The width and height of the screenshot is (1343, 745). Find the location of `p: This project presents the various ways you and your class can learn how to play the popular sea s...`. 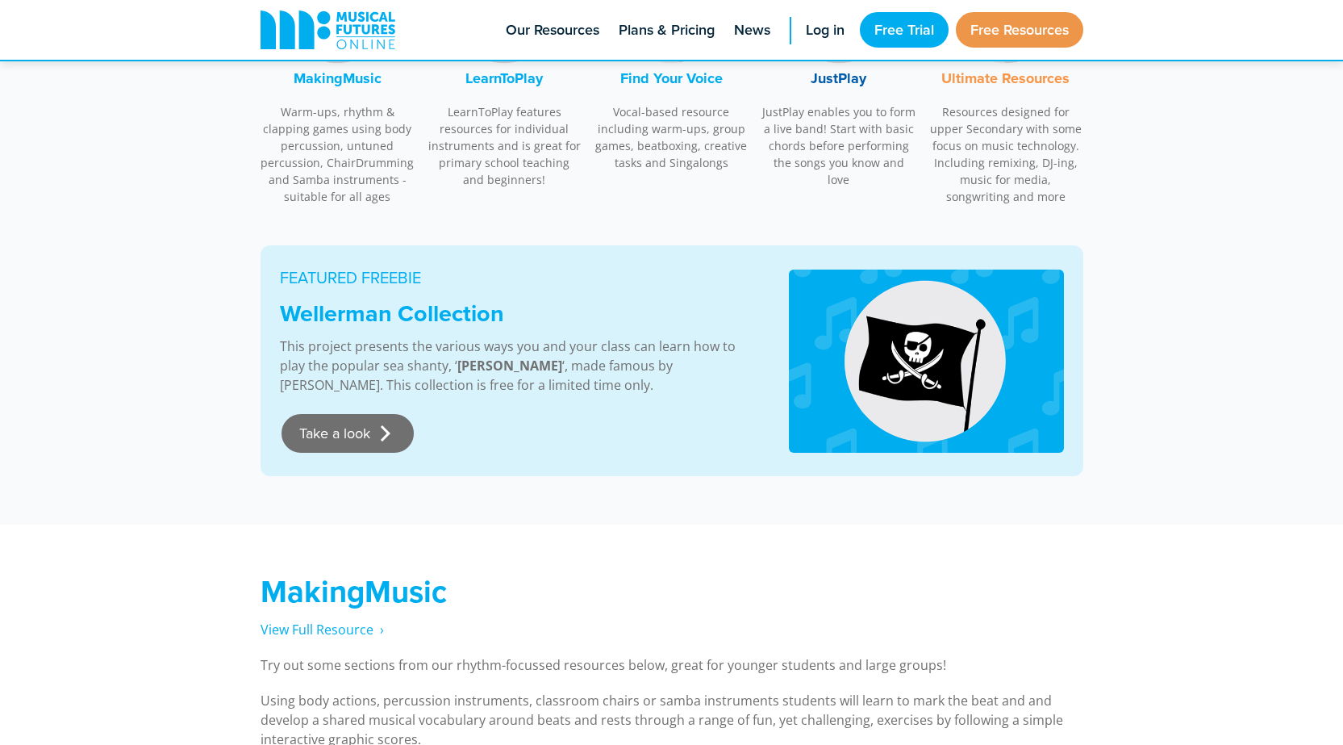

p: This project presents the various ways you and your class can learn how to play the popular sea s... is located at coordinates (515, 365).